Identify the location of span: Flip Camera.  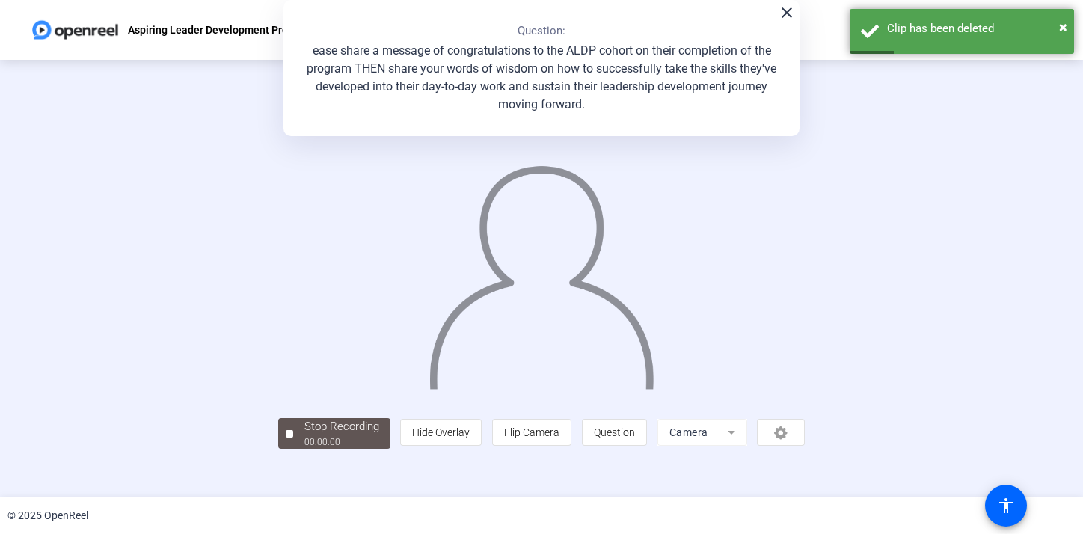
(532, 432).